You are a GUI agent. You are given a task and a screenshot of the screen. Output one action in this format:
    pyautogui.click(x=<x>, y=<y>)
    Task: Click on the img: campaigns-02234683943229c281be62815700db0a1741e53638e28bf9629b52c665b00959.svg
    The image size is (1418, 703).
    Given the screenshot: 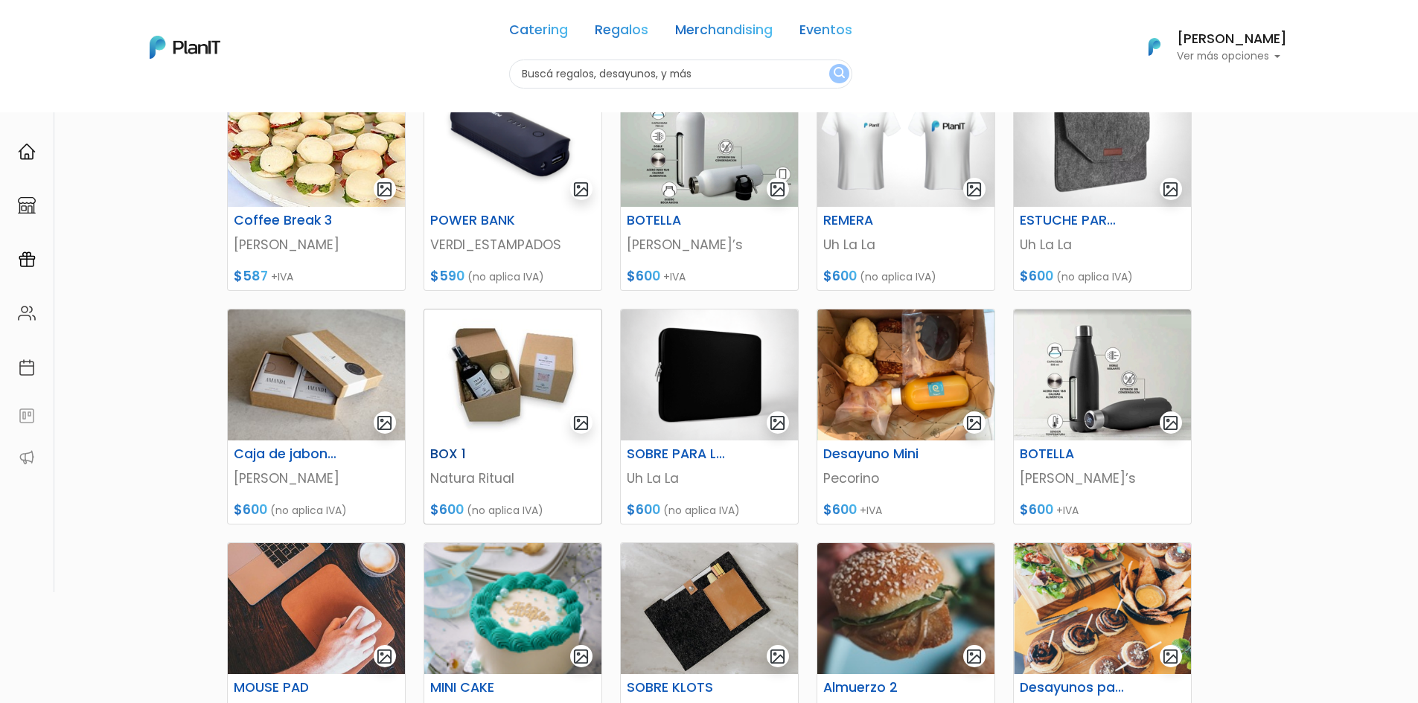 What is the action you would take?
    pyautogui.click(x=27, y=260)
    